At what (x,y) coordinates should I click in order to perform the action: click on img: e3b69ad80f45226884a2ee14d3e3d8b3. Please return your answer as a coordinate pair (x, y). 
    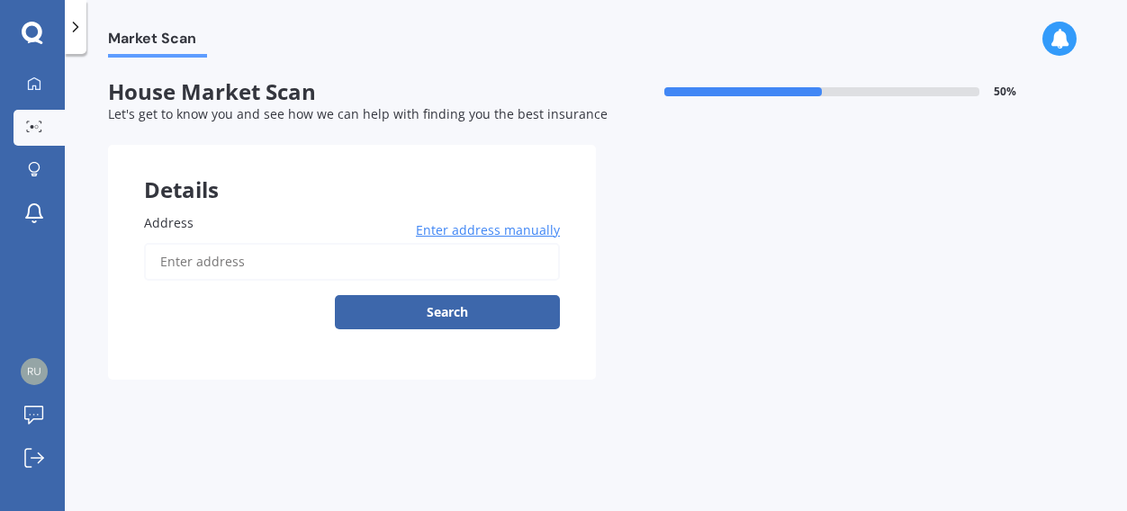
    Looking at the image, I should click on (34, 372).